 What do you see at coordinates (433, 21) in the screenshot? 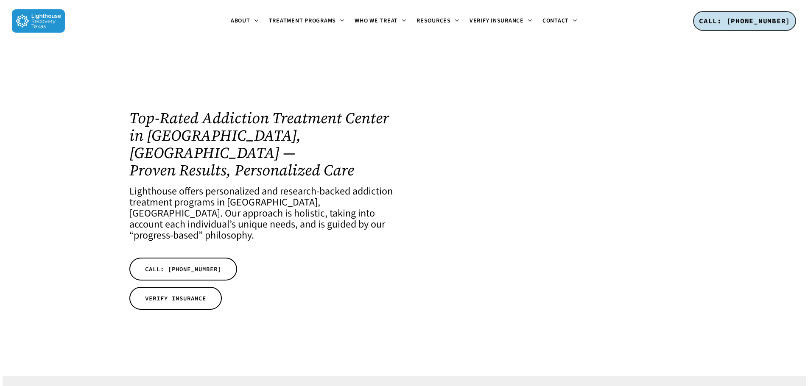
I see `span: Resources` at bounding box center [433, 21].